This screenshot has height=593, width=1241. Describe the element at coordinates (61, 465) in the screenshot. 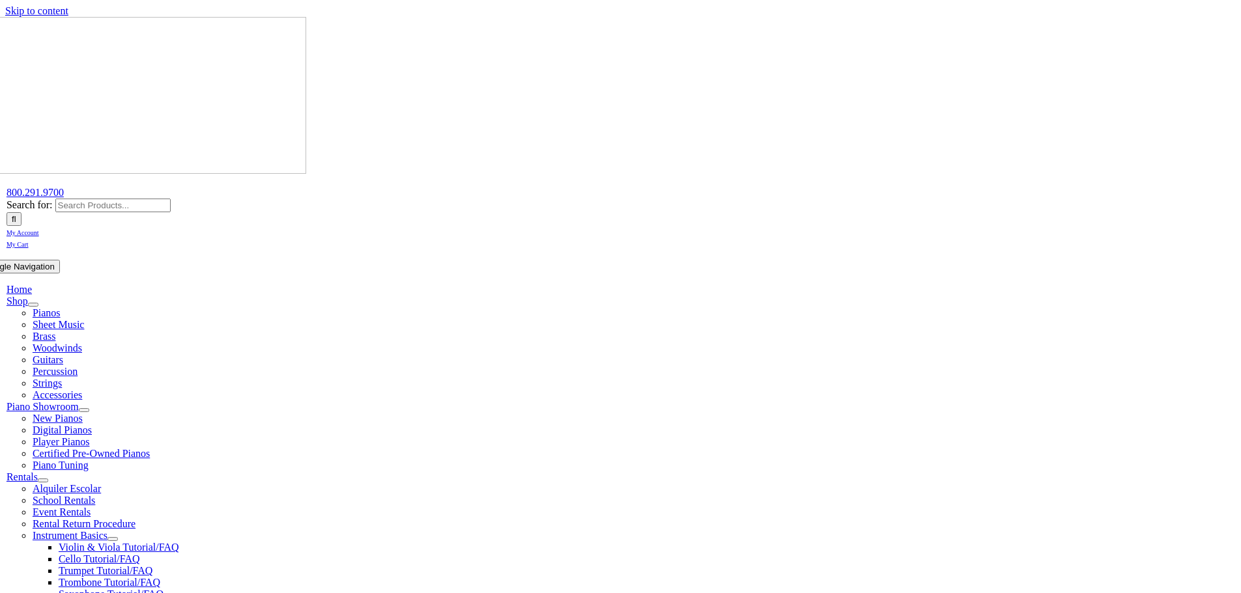

I see `span: Piano Tuning` at that location.